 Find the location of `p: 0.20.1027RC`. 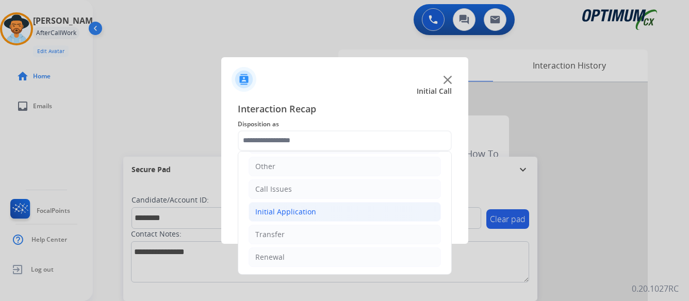

p: 0.20.1027RC is located at coordinates (655, 289).